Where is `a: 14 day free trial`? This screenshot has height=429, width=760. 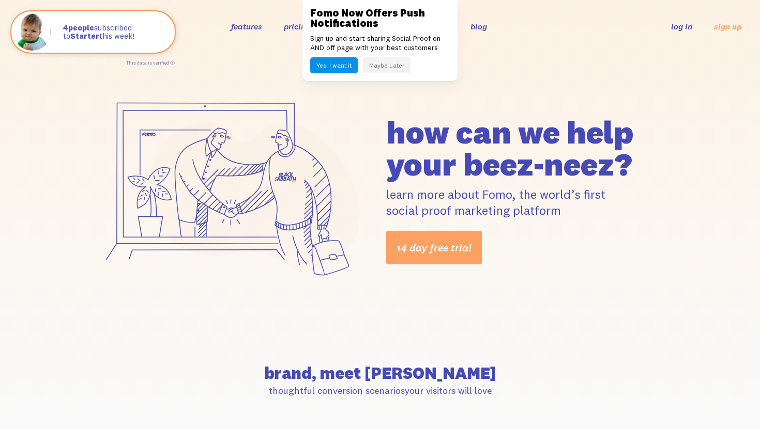
a: 14 day free trial is located at coordinates (434, 248).